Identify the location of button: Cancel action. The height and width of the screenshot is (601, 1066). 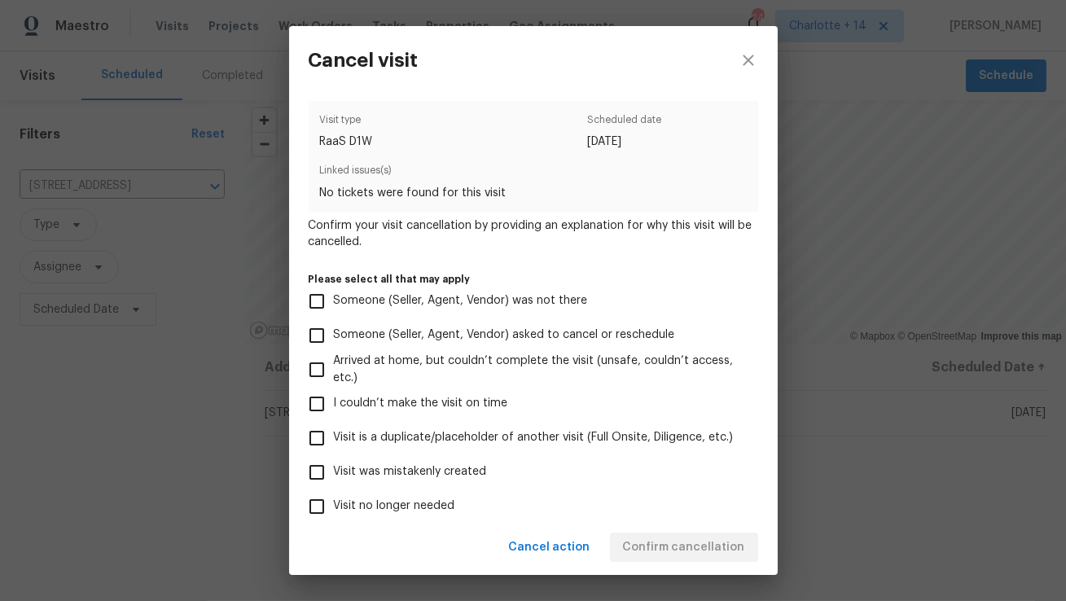
(550, 547).